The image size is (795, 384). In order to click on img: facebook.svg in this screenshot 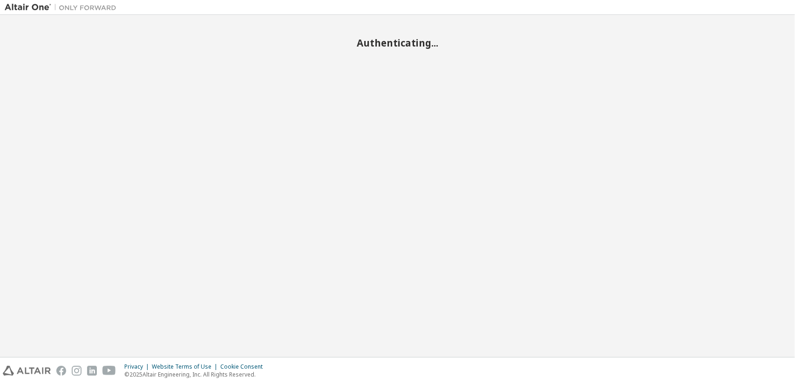, I will do `click(61, 371)`.